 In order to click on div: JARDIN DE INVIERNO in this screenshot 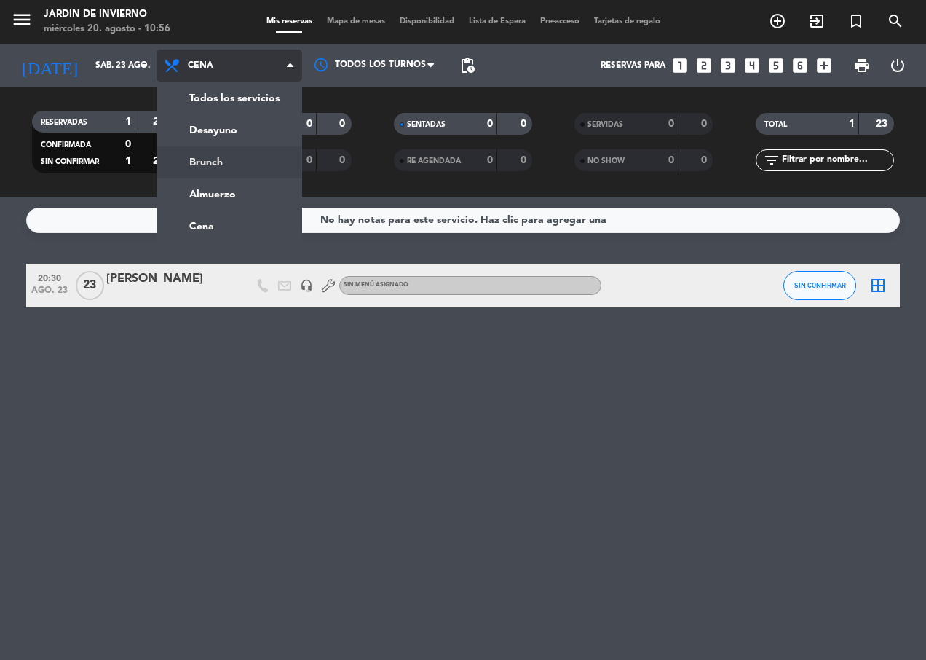, I will do `click(107, 15)`.